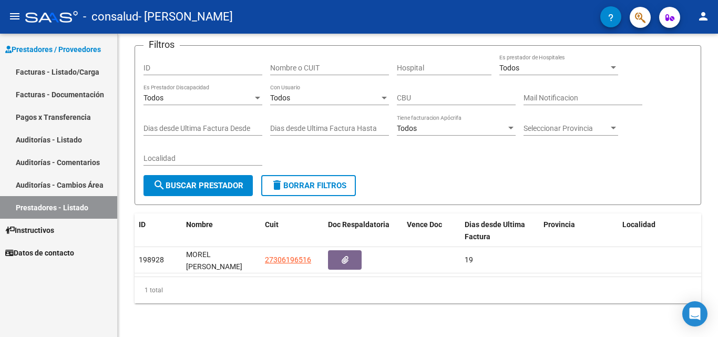 Image resolution: width=718 pixels, height=337 pixels. Describe the element at coordinates (221, 231) in the screenshot. I see `datatable-header-cell: Nombre` at that location.